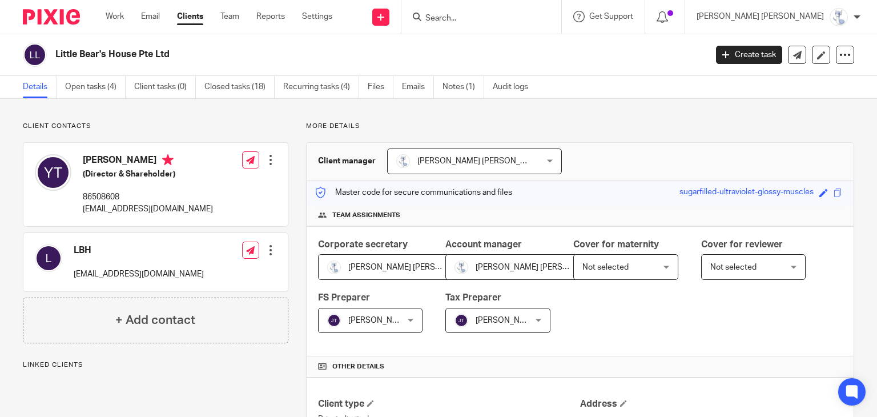  Describe the element at coordinates (463, 87) in the screenshot. I see `a: Notes (1)` at that location.